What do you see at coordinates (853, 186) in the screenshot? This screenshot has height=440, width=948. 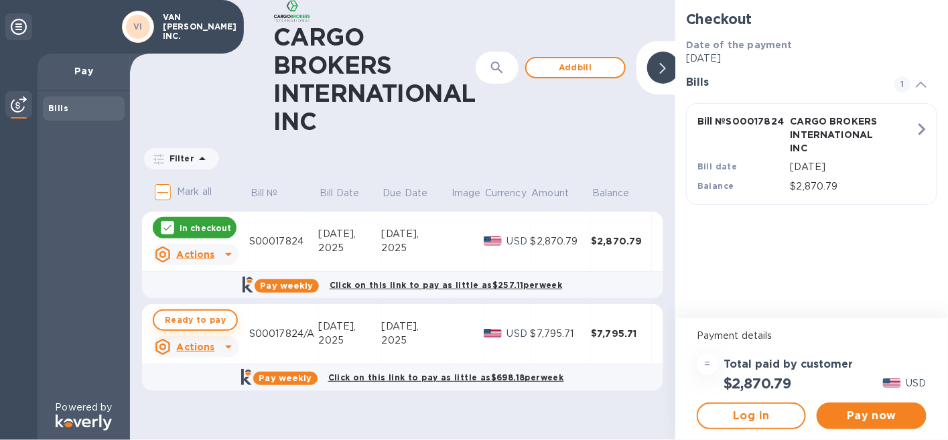 I see `p: $2,870.79` at bounding box center [853, 186].